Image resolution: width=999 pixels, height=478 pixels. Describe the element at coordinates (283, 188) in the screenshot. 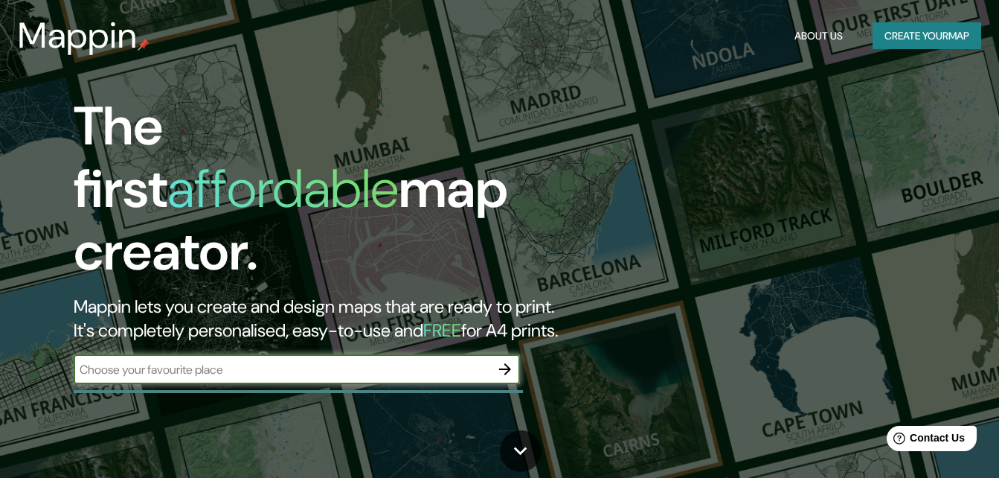

I see `h1: affordable` at that location.